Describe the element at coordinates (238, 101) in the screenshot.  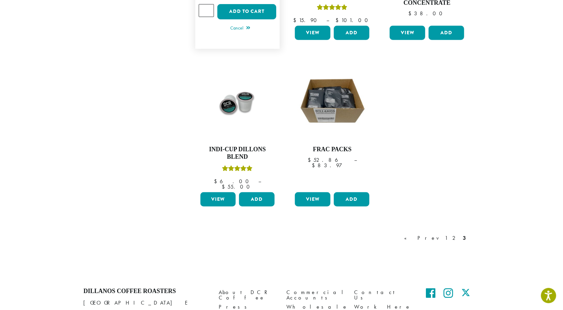
I see `img: 75CT-INDI-CUP-1.jpg` at that location.